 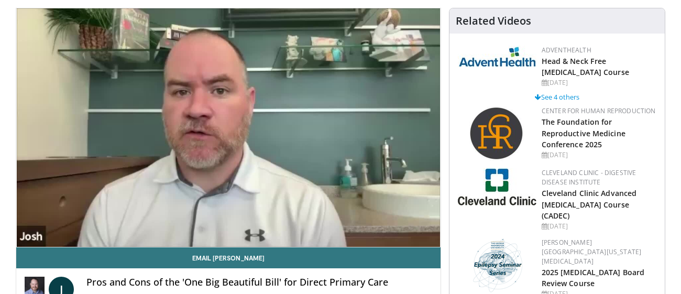 I want to click on h4: Pros and Cons of the 'One Big Beautiful Bill' for Direct Primary Care, so click(x=259, y=282).